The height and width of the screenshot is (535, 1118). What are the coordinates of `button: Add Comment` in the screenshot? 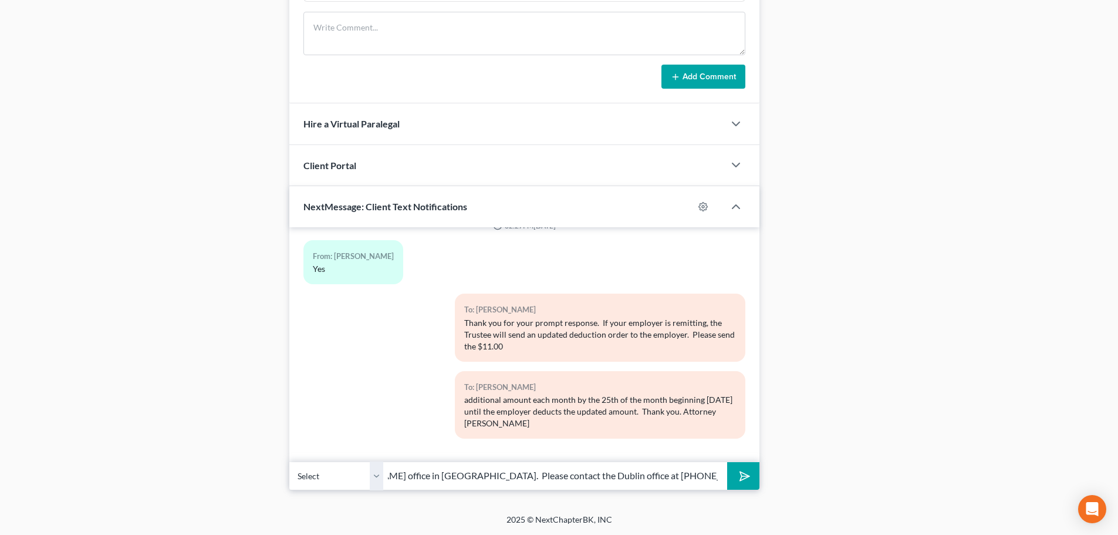 It's located at (703, 77).